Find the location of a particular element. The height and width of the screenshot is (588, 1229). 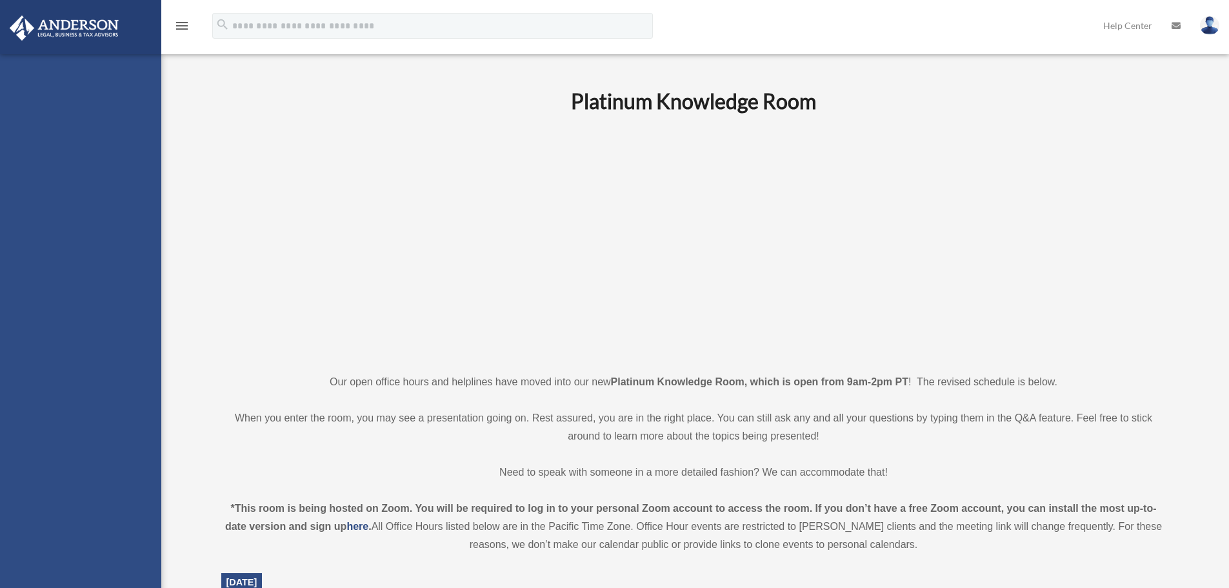

strong: *This room is being hosted on Zoom. You will be required to log in to your personal Zoom account ... is located at coordinates (691, 517).